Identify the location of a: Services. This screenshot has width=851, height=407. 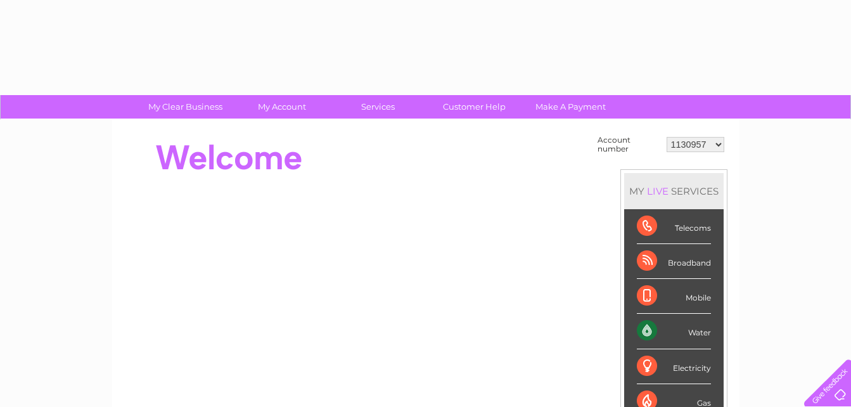
(377, 106).